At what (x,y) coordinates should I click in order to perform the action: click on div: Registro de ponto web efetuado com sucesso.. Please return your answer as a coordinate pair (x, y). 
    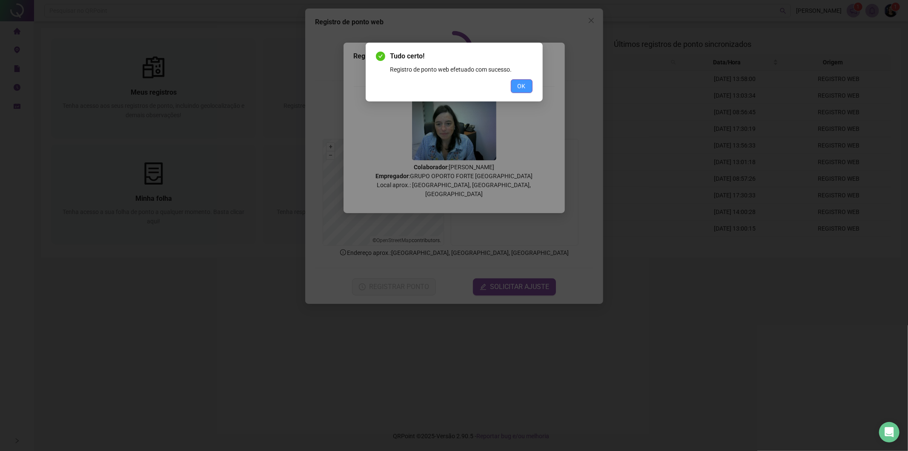
    Looking at the image, I should click on (462, 69).